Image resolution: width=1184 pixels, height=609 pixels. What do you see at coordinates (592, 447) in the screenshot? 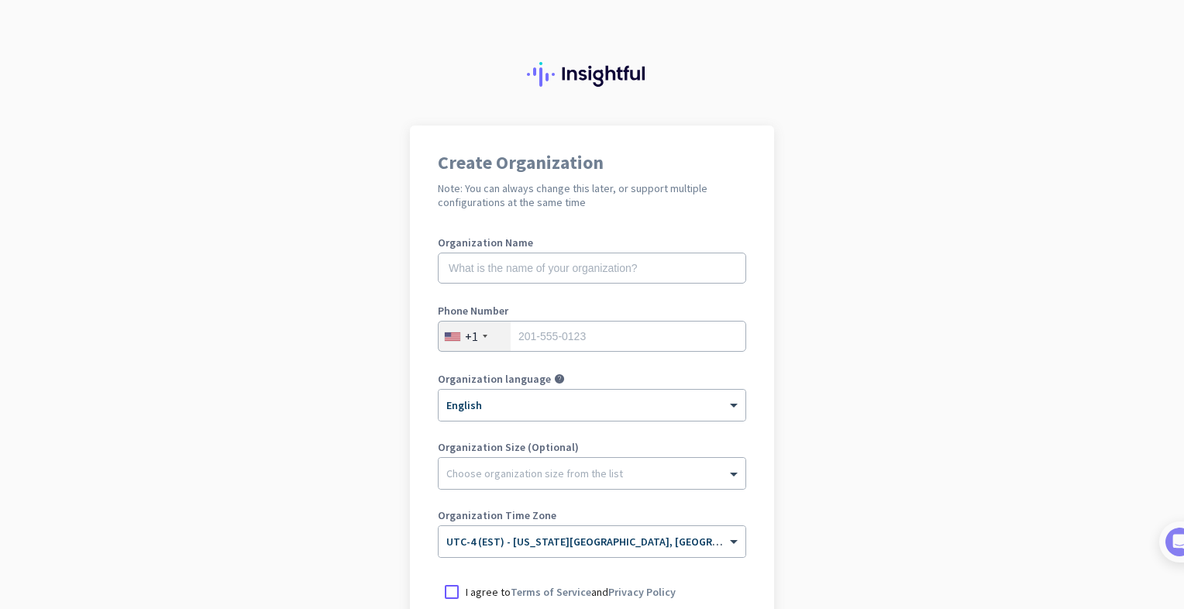
I see `label: Organization Size (Optional)` at bounding box center [592, 447].